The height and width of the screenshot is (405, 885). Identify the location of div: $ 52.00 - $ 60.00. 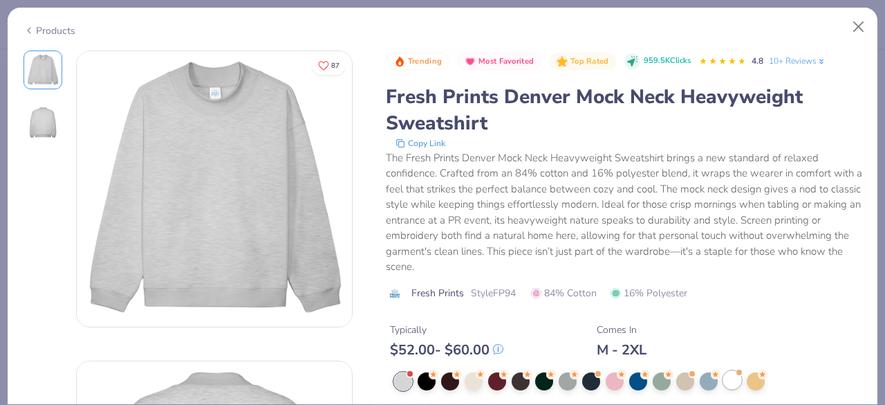
(447, 349).